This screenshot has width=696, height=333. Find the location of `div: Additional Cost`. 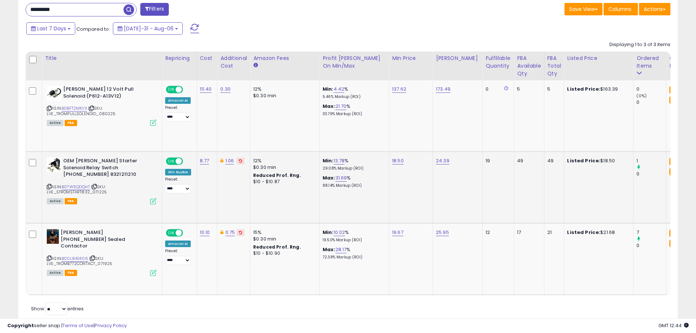

div: Additional Cost is located at coordinates (233, 62).